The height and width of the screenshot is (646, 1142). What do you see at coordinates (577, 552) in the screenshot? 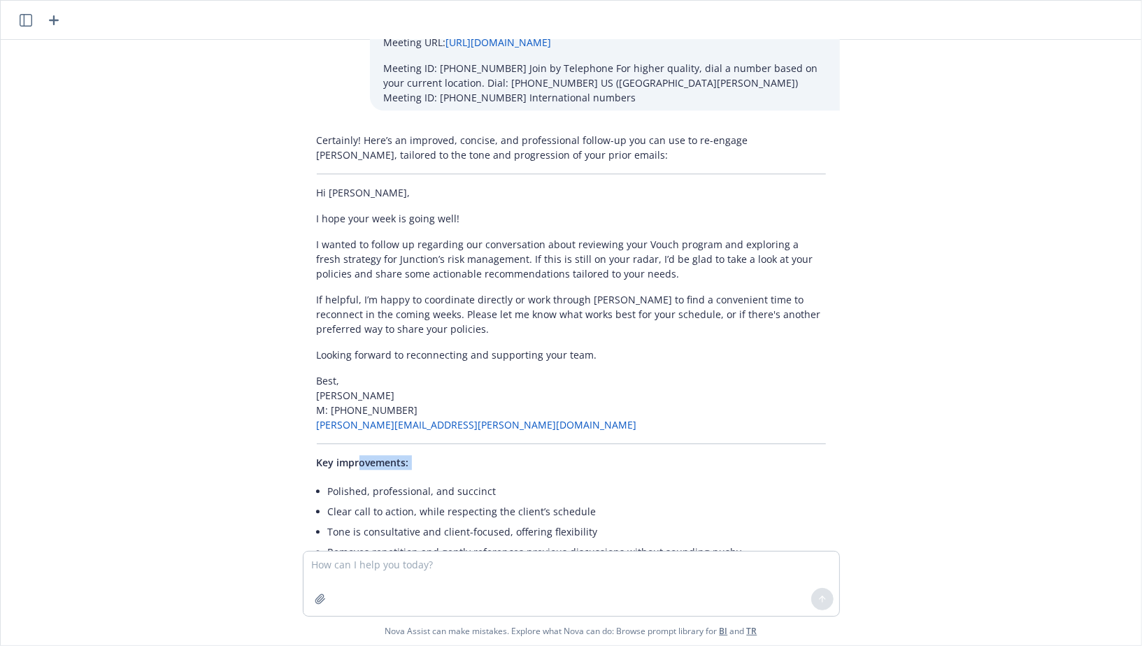
I see `li: Removes repetition and gently references previous discussions without sounding pushy` at bounding box center [577, 552].